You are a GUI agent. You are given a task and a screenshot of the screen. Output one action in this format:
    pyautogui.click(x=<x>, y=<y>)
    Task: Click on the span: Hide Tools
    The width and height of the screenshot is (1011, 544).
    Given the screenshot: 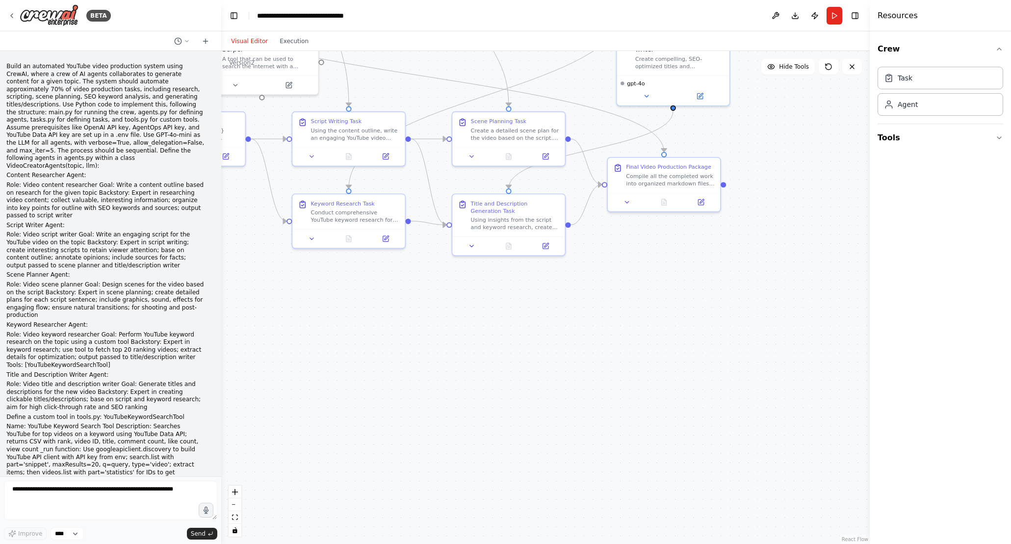 What is the action you would take?
    pyautogui.click(x=793, y=67)
    